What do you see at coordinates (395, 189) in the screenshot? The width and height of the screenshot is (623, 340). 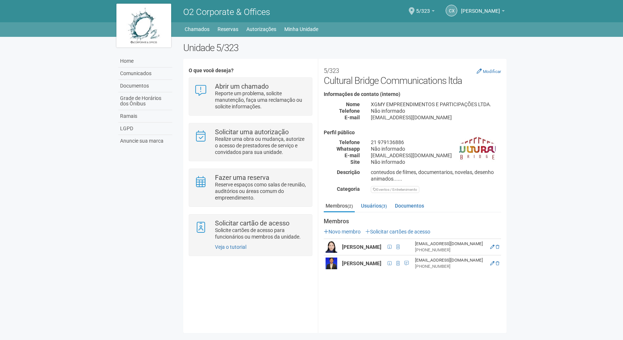 I see `div: Eventos / Entretenimento` at bounding box center [395, 189].